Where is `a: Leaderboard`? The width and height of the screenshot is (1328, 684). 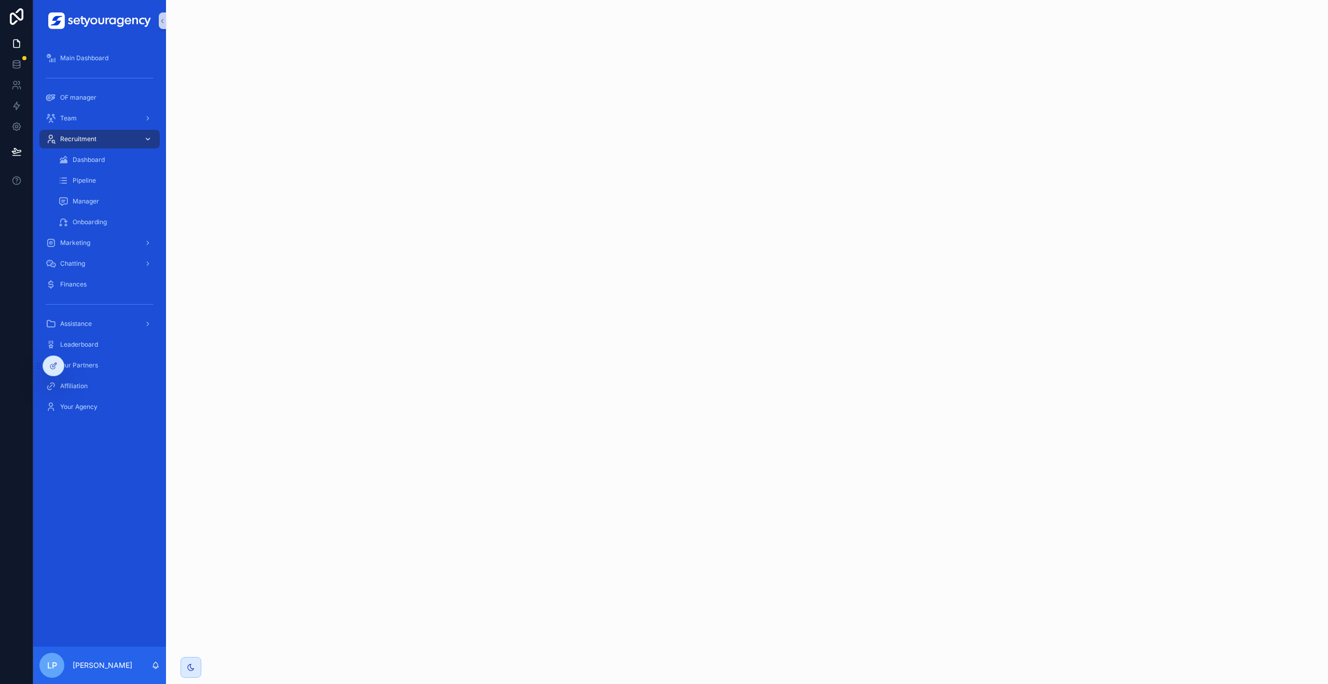 a: Leaderboard is located at coordinates (100, 344).